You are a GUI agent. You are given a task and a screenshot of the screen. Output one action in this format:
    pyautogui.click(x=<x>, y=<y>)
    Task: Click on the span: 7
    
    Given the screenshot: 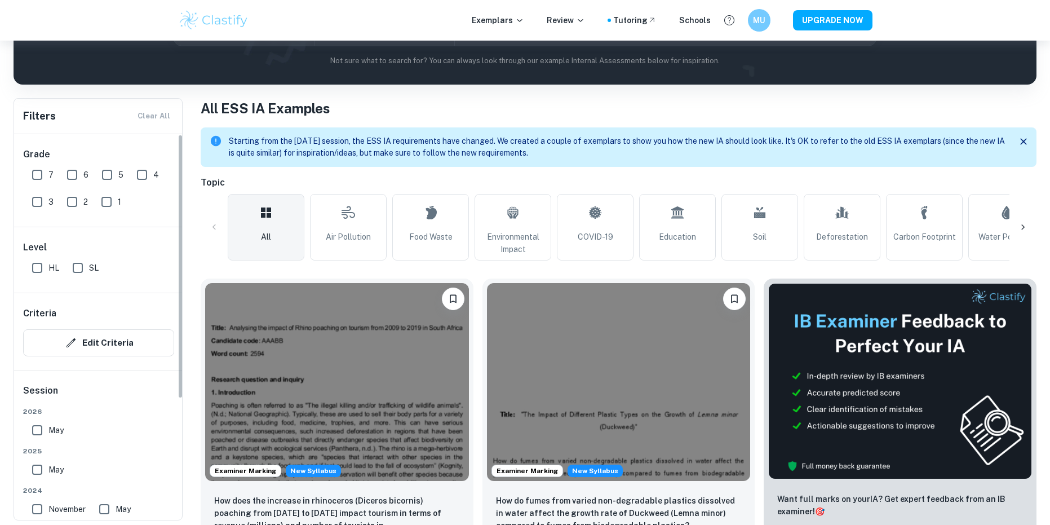 What is the action you would take?
    pyautogui.click(x=51, y=175)
    